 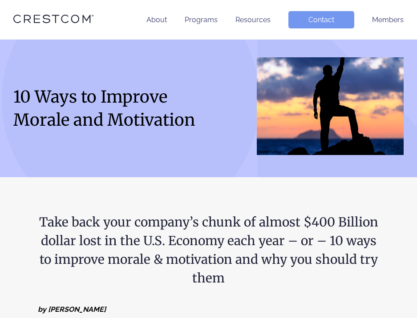 What do you see at coordinates (253, 20) in the screenshot?
I see `a: Resources` at bounding box center [253, 20].